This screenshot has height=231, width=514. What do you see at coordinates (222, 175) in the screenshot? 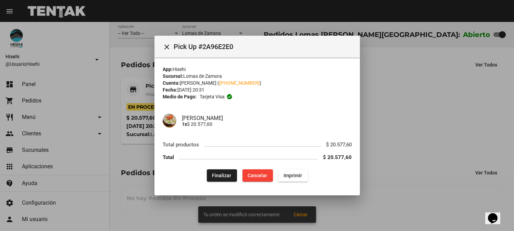
I see `button: Finalizar` at bounding box center [222, 175].